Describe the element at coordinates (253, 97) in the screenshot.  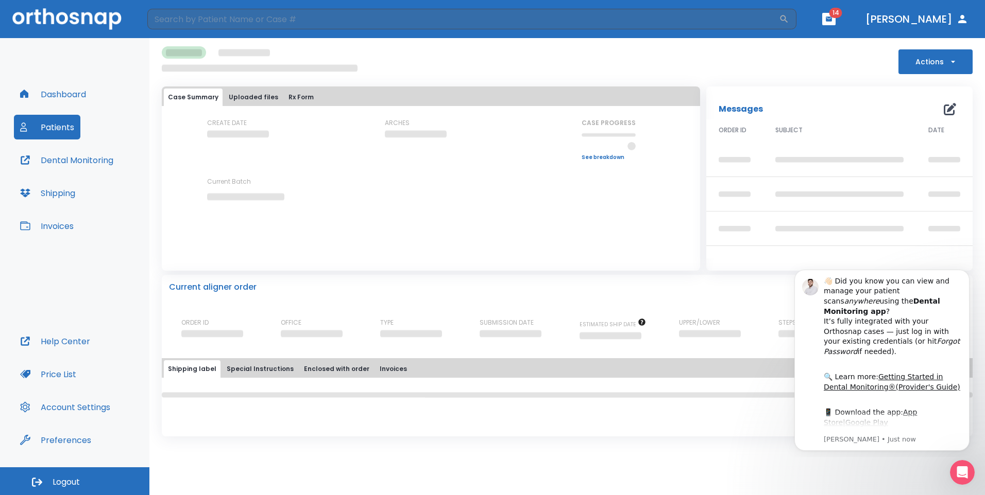
I see `button: Uploaded files` at that location.